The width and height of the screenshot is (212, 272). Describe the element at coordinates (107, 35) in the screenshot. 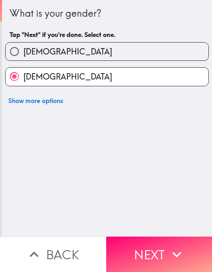

I see `h6: Tap "Next" if you're done. Select one.` at that location.